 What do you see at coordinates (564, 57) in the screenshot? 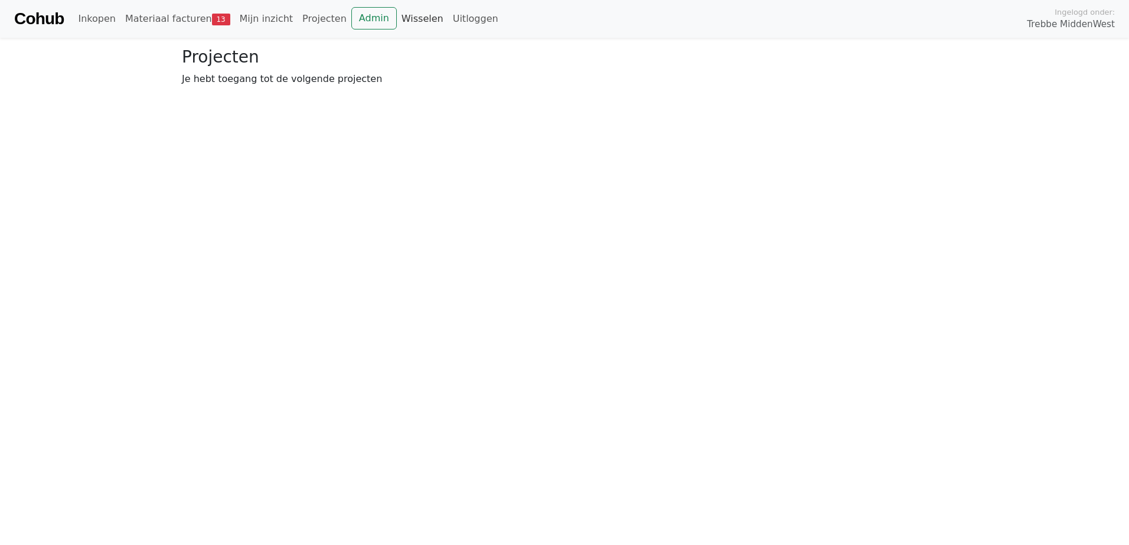
I see `h3: Projecten` at bounding box center [564, 57].